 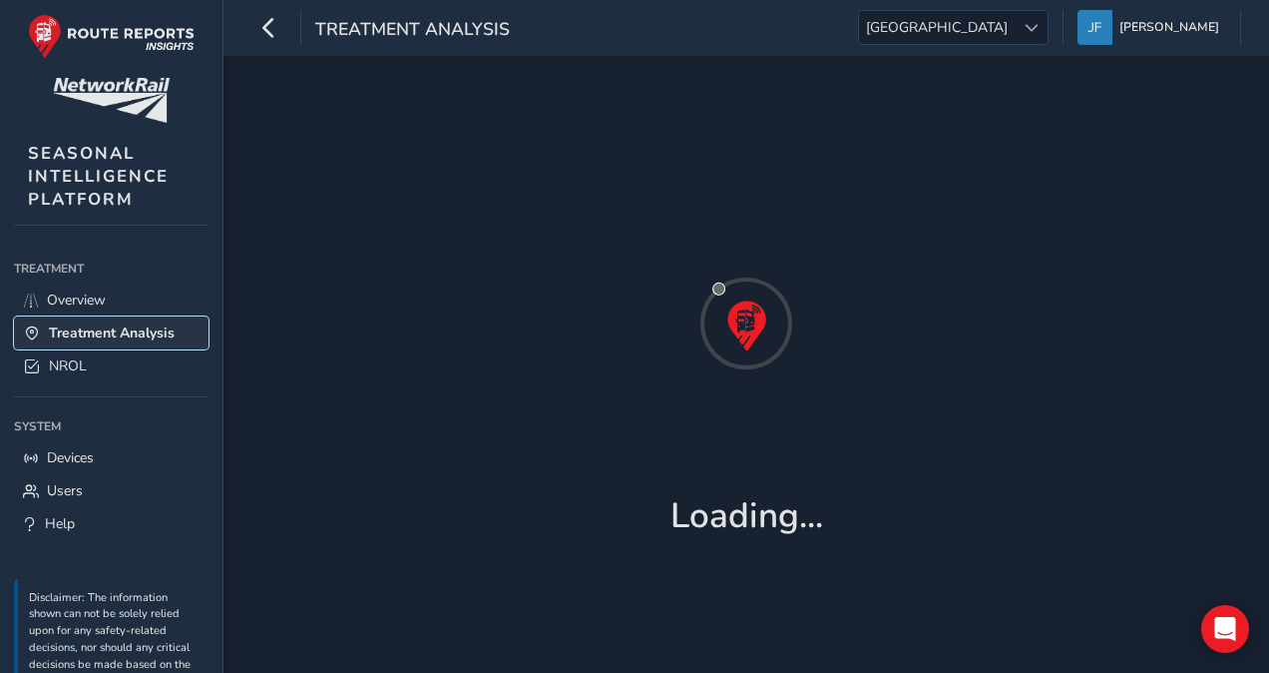 I want to click on div: System, so click(x=111, y=426).